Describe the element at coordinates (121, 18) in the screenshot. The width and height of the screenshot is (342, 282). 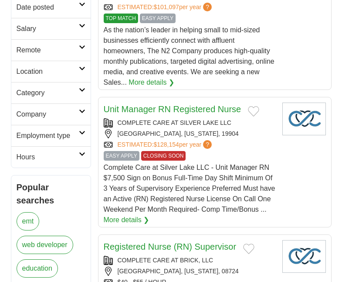
I see `span: TOP MATCH` at that location.